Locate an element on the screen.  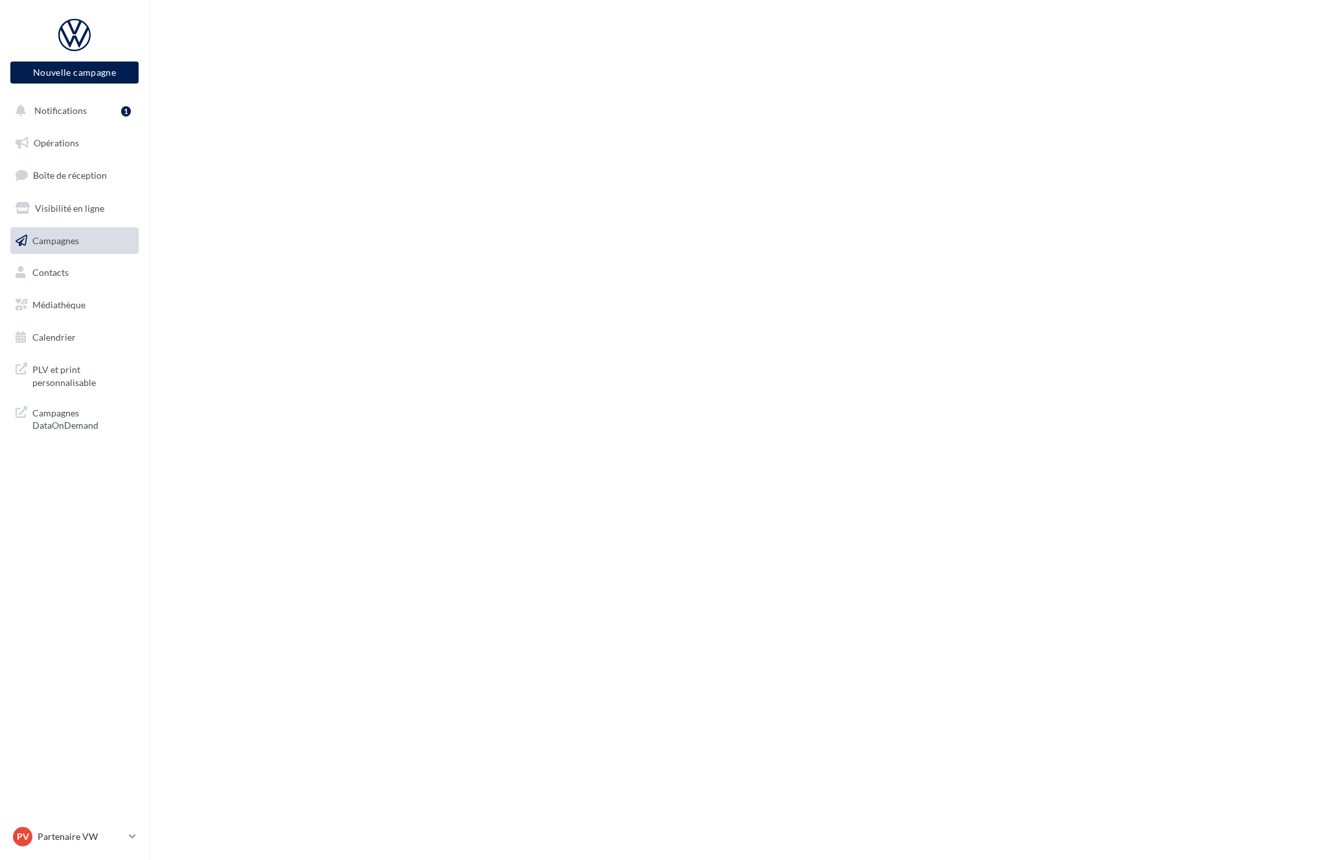
a: Opérations is located at coordinates (74, 143).